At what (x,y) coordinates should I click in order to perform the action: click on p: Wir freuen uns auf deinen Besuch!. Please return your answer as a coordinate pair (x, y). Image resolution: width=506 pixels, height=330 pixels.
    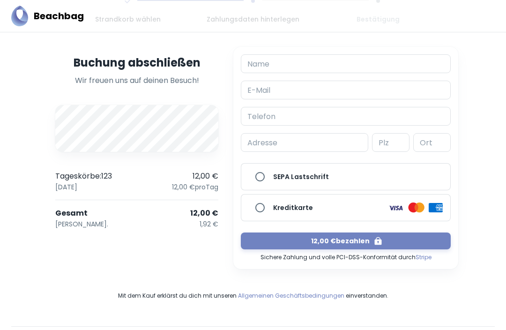
    Looking at the image, I should click on (137, 81).